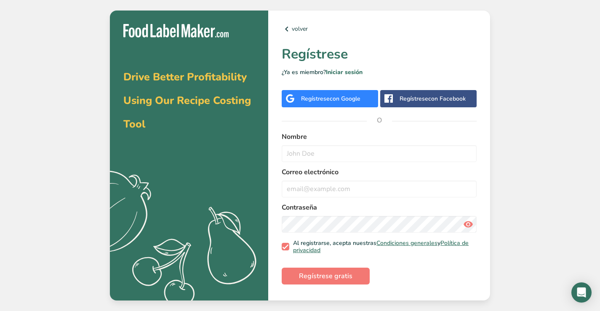 Image resolution: width=600 pixels, height=311 pixels. I want to click on a: volver, so click(379, 29).